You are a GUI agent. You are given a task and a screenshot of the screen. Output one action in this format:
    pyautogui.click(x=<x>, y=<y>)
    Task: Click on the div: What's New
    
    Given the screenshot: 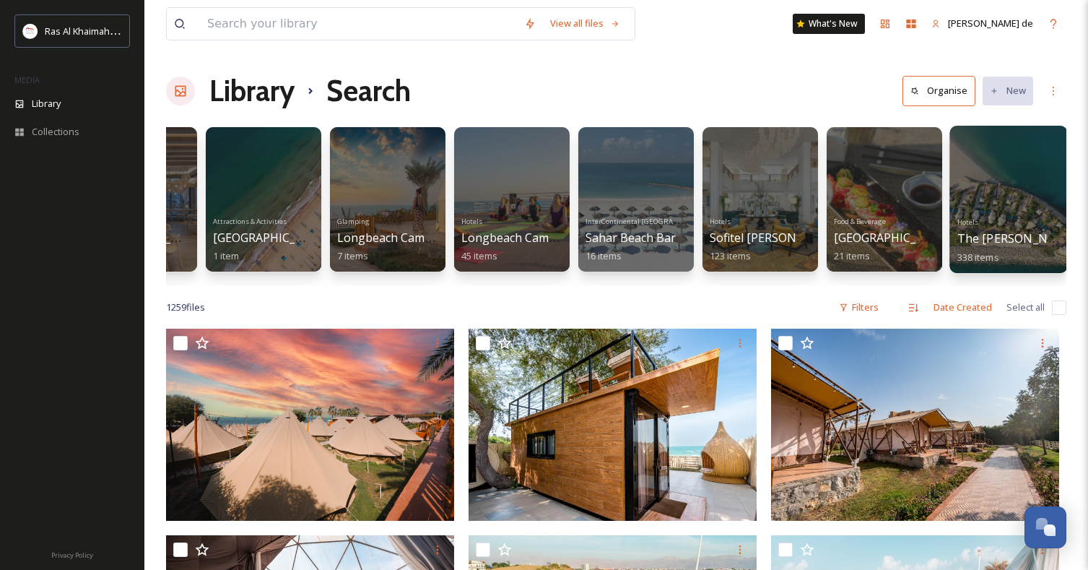 What is the action you would take?
    pyautogui.click(x=829, y=24)
    